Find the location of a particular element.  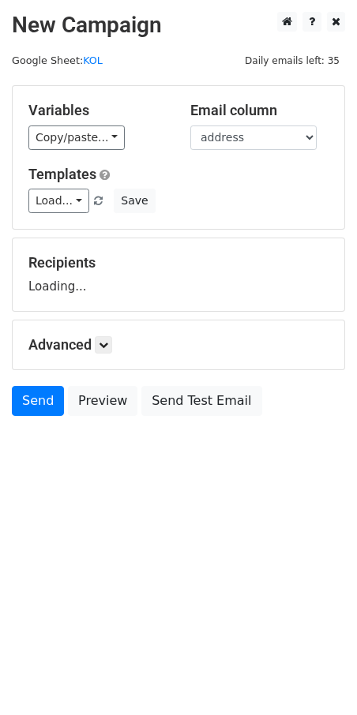

button: Save is located at coordinates (134, 201).